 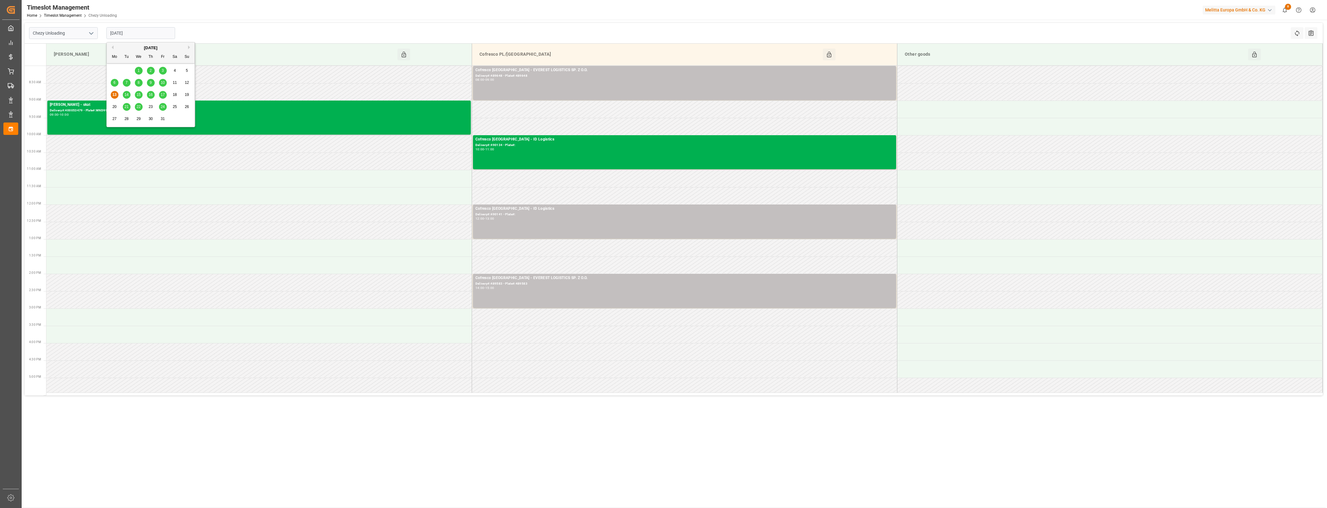 I want to click on span: 11:30 AM, so click(x=34, y=186).